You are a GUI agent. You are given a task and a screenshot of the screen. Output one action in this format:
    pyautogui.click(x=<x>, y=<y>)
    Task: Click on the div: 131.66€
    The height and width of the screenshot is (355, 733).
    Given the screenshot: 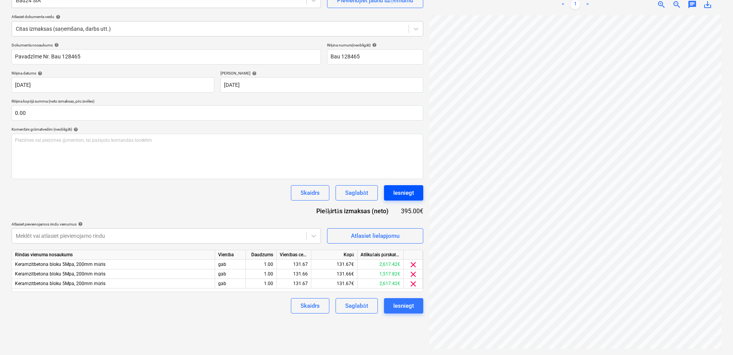 What is the action you would take?
    pyautogui.click(x=334, y=274)
    